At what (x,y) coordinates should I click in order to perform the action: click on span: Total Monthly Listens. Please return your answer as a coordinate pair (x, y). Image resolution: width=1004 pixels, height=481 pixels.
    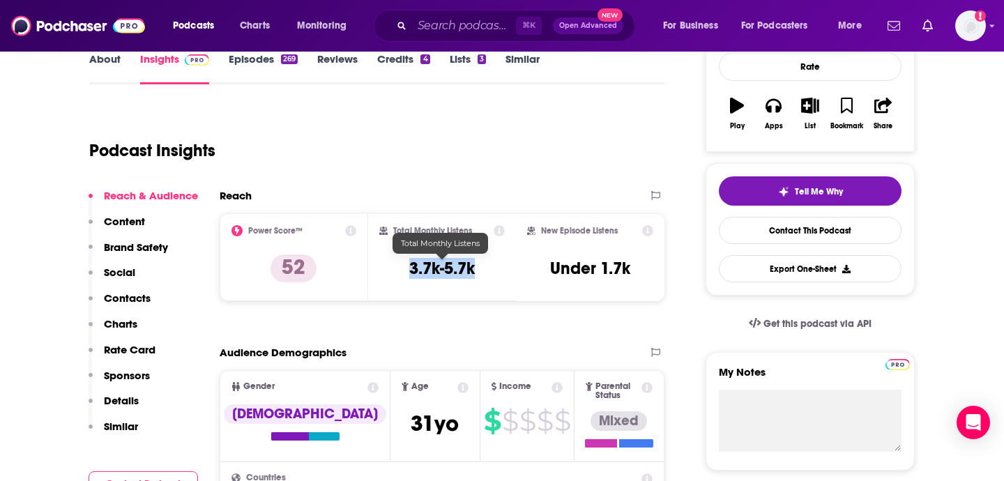
    Looking at the image, I should click on (440, 243).